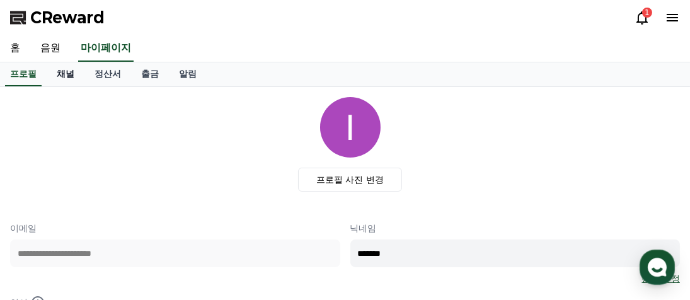 Image resolution: width=690 pixels, height=300 pixels. Describe the element at coordinates (123, 220) in the screenshot. I see `span: 대화` at that location.